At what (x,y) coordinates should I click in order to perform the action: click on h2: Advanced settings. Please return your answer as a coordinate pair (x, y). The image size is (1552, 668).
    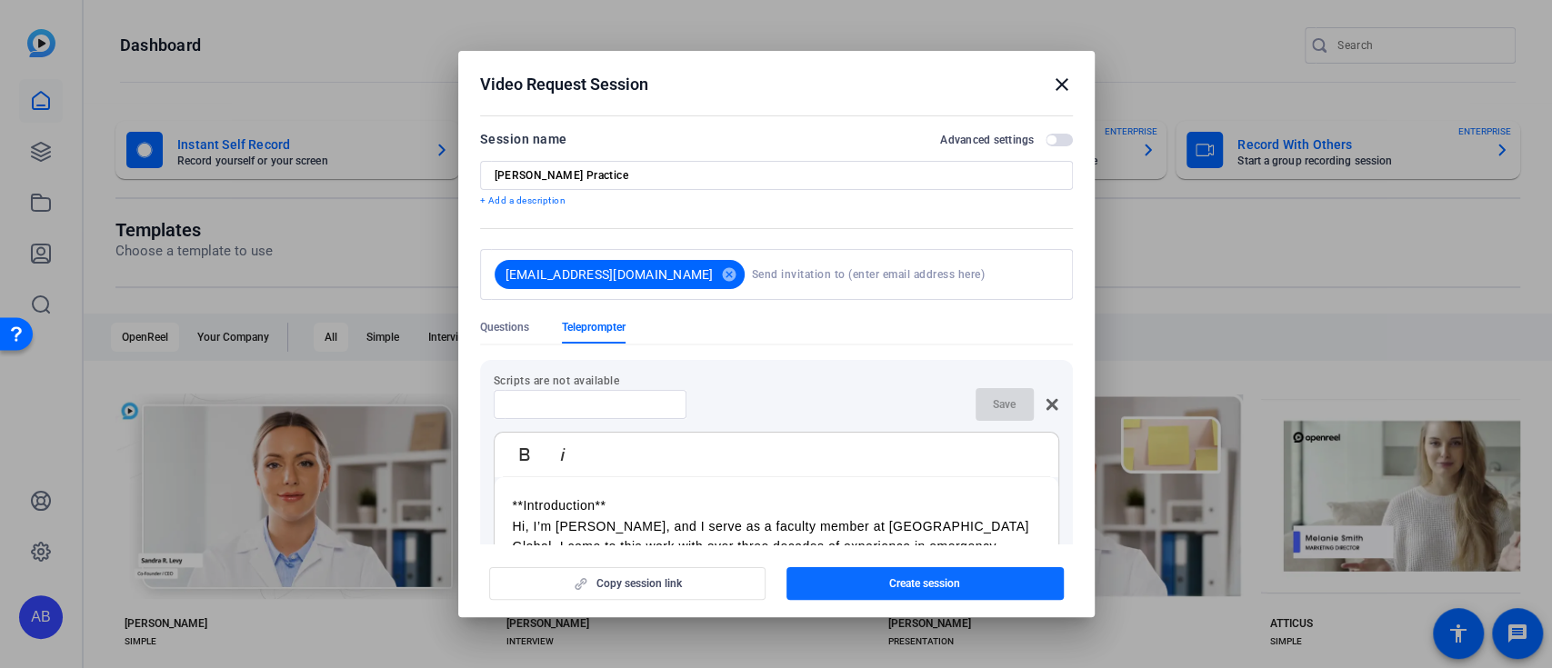
    Looking at the image, I should click on (987, 140).